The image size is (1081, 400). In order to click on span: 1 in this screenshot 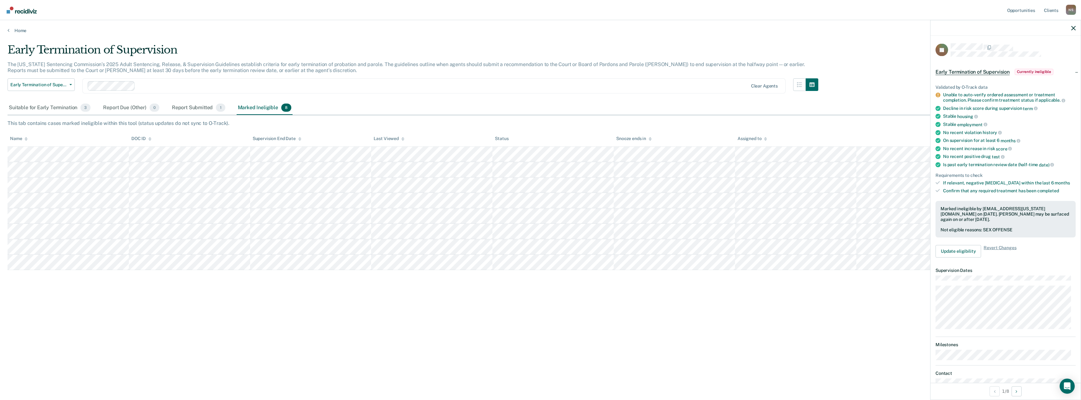, I will do `click(220, 108)`.